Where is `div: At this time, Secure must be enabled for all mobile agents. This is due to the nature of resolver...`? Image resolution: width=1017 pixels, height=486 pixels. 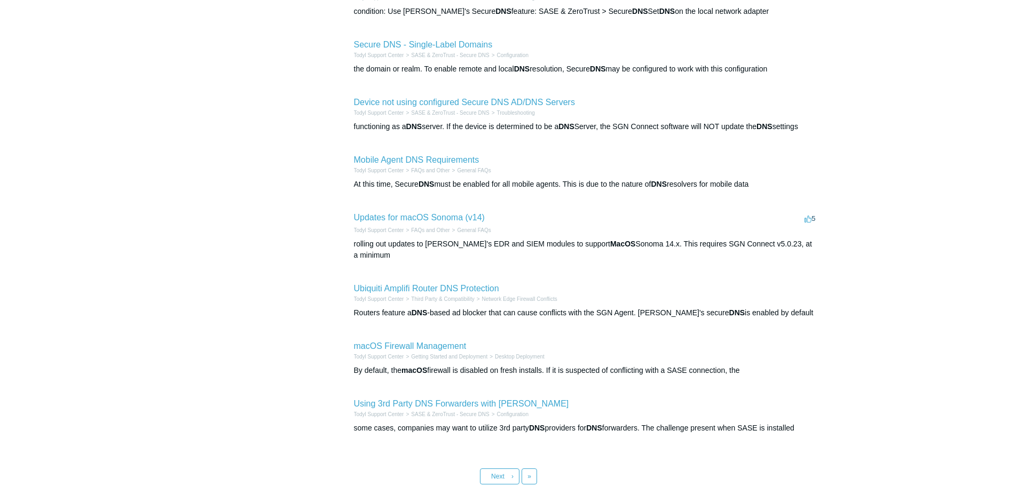
div: At this time, Secure must be enabled for all mobile agents. This is due to the nature of resolver... is located at coordinates (586, 184).